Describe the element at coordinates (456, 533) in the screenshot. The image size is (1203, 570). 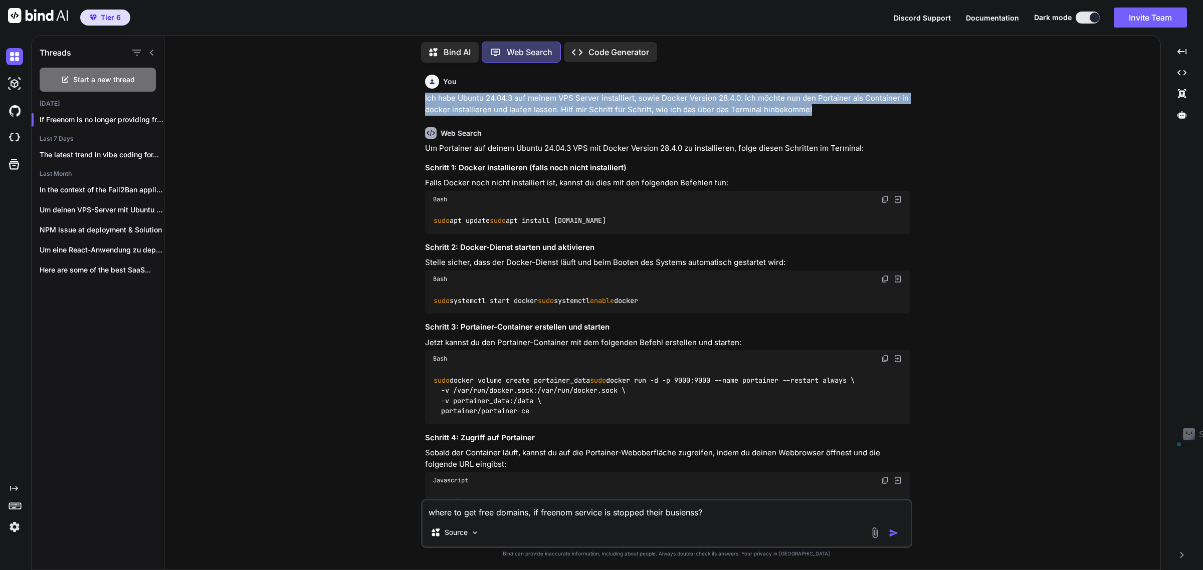
I see `p: Source` at that location.